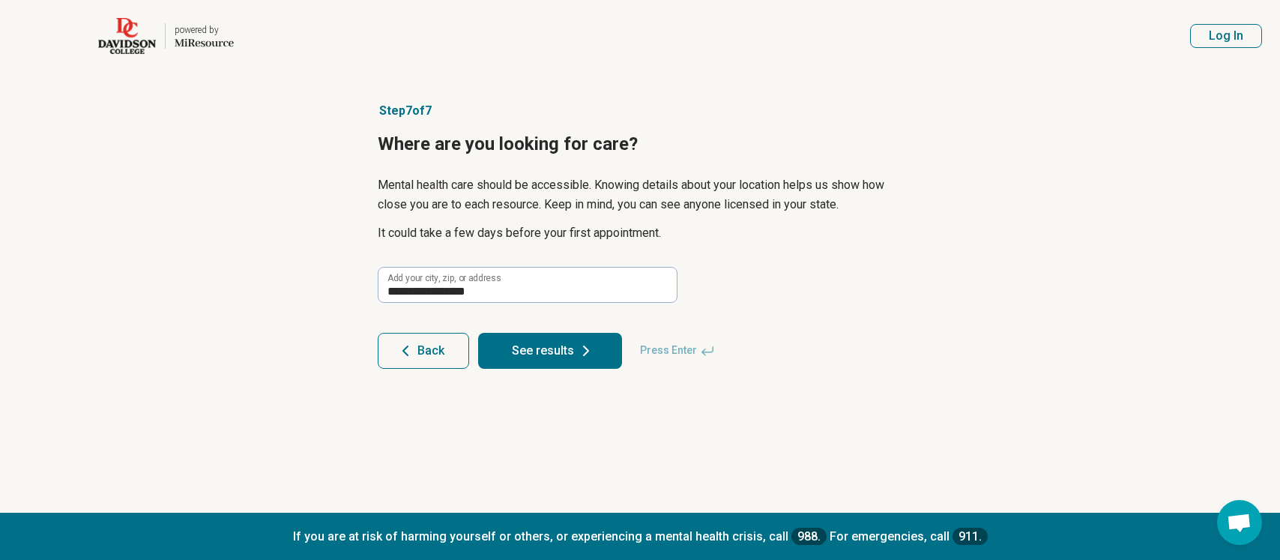 The width and height of the screenshot is (1280, 560). What do you see at coordinates (677, 351) in the screenshot?
I see `span: Press Enter` at bounding box center [677, 351].